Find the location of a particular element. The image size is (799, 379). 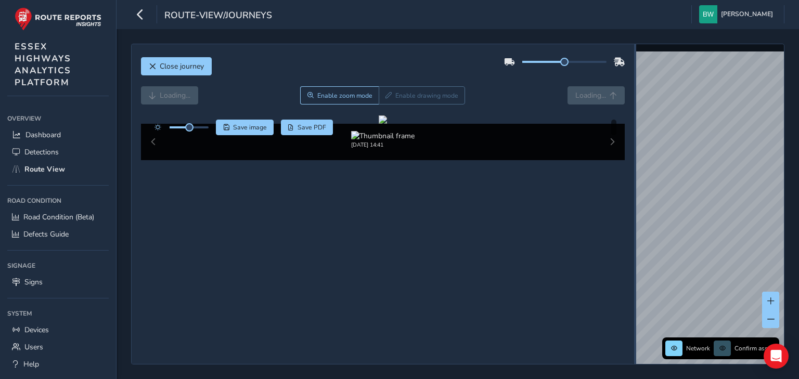

div: Road Condition is located at coordinates (58, 201).